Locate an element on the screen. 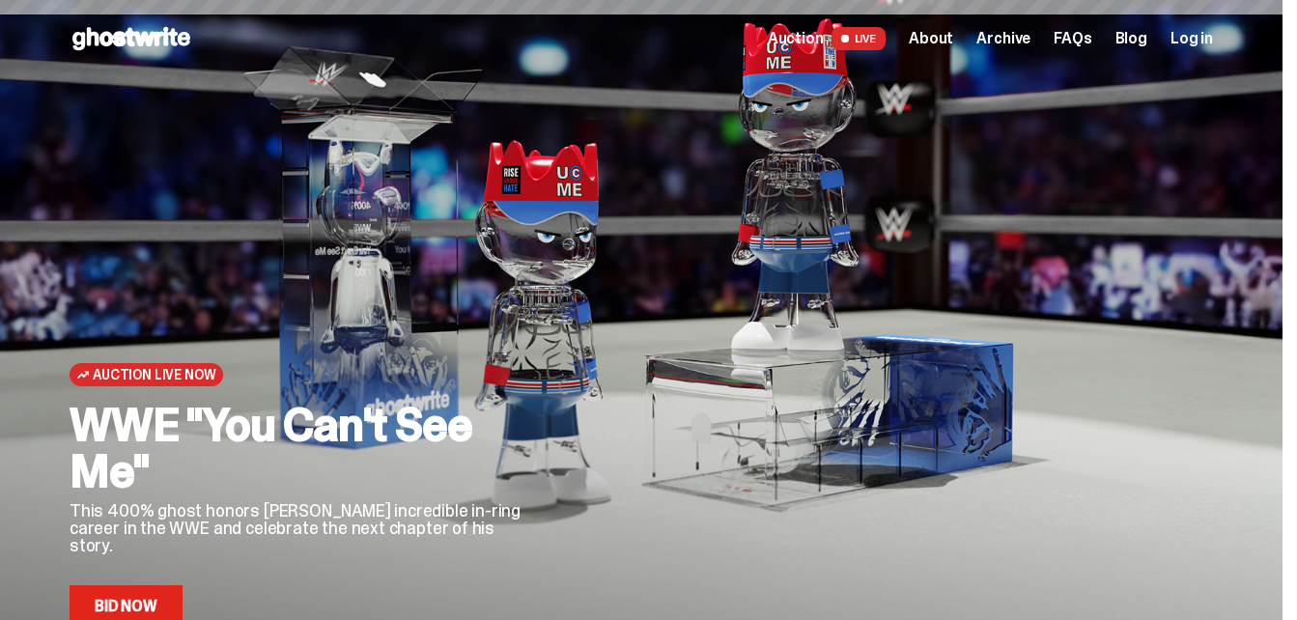  a: Log in is located at coordinates (1192, 39).